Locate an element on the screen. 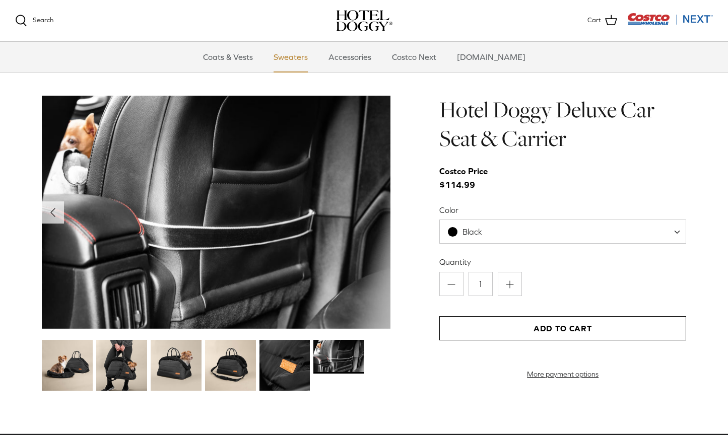 The image size is (728, 435). img: hoteldoggycom is located at coordinates (364, 21).